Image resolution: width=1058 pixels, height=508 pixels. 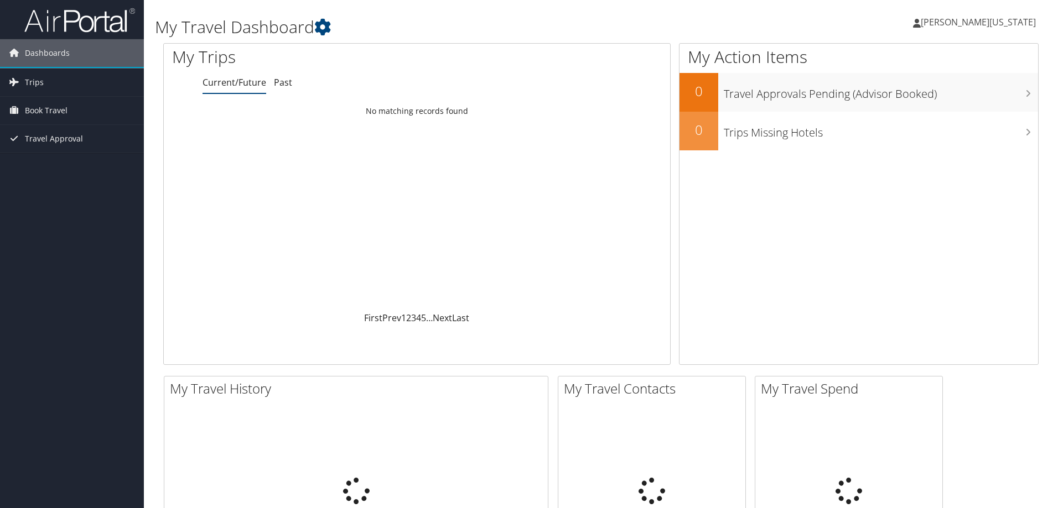 What do you see at coordinates (359, 389) in the screenshot?
I see `h2: My Travel History` at bounding box center [359, 389].